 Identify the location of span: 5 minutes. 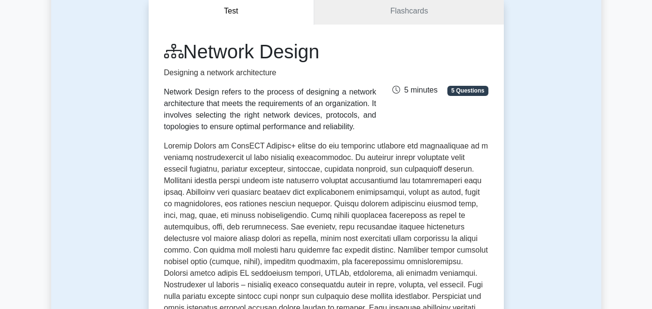
(415, 90).